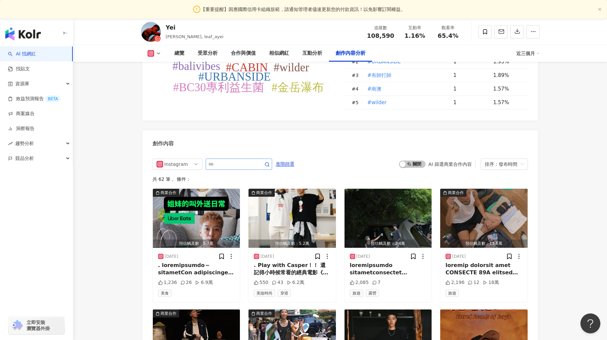 The height and width of the screenshot is (340, 607). What do you see at coordinates (374, 89) in the screenshot?
I see `span: #南澳` at bounding box center [374, 89].